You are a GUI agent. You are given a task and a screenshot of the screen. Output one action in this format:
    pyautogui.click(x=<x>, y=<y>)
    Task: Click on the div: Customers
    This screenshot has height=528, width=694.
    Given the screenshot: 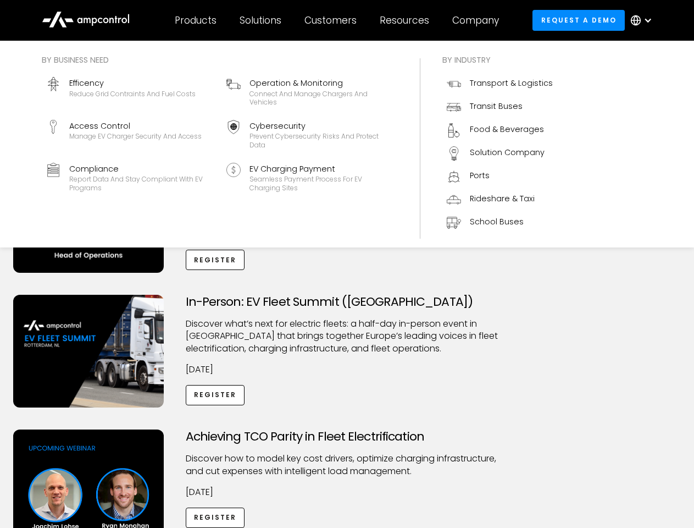 What is the action you would take?
    pyautogui.click(x=330, y=20)
    